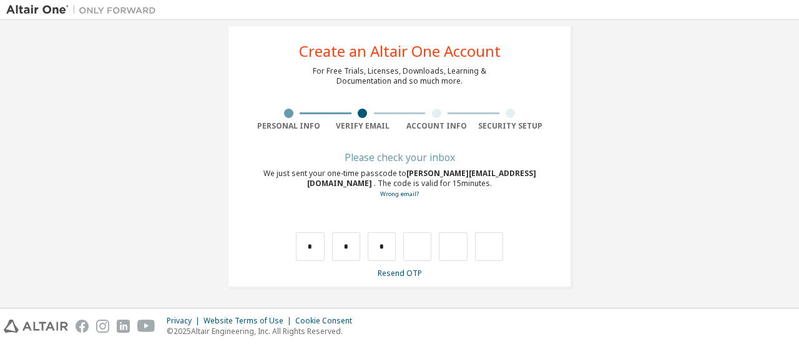 The height and width of the screenshot is (344, 799). What do you see at coordinates (399, 183) in the screenshot?
I see `div: We just sent your one-time passcode to . The code is valid for 15 minutes.` at bounding box center [399, 183].